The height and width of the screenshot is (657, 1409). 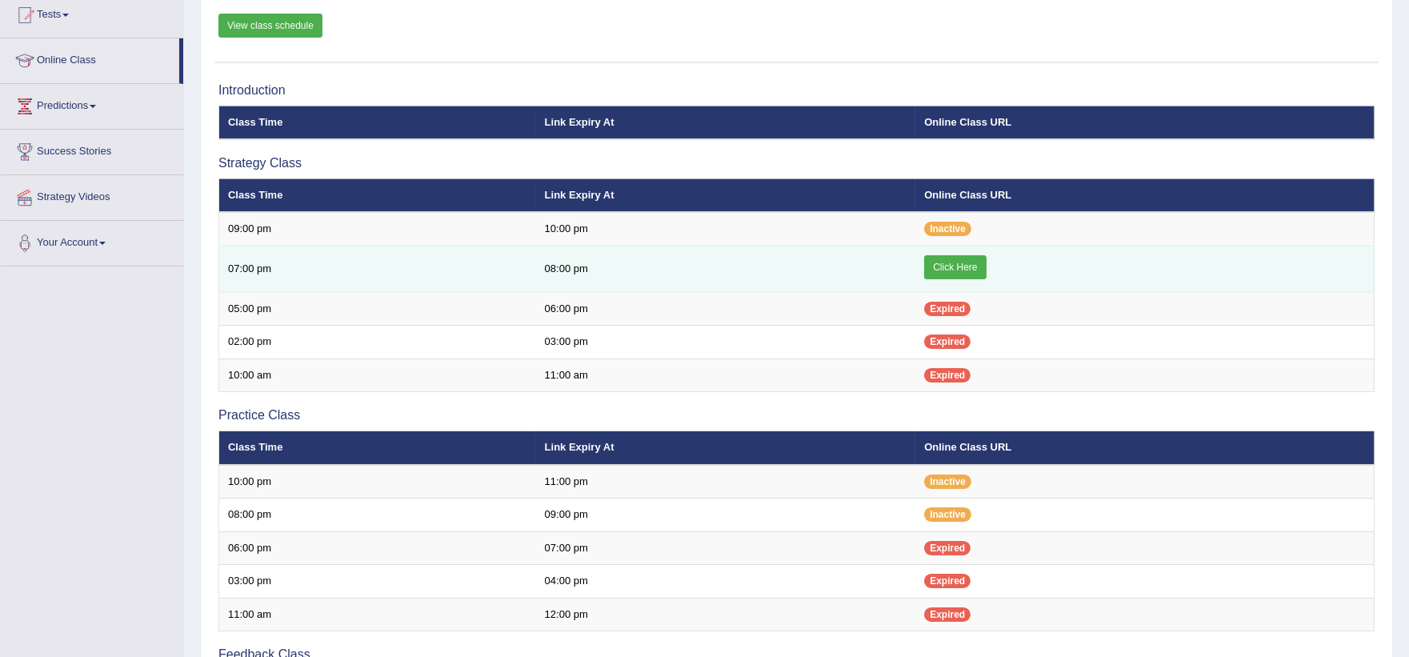 I want to click on a: Your Account, so click(x=92, y=241).